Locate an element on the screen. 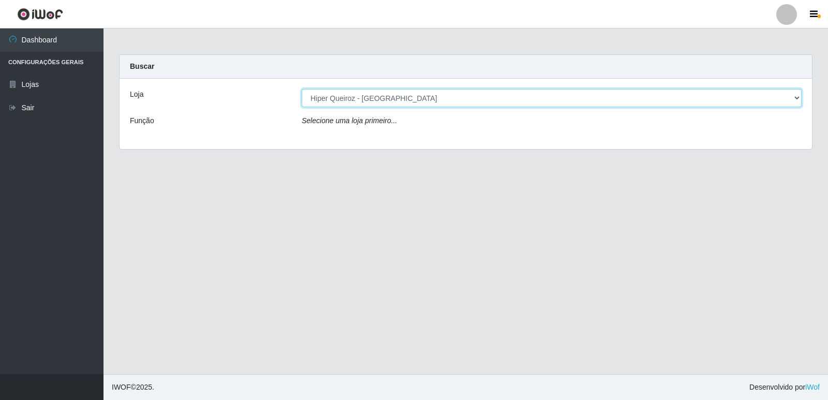 The image size is (828, 400). label: Loja is located at coordinates (137, 94).